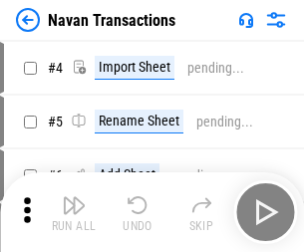 This screenshot has width=304, height=252. I want to click on span: # 5, so click(55, 122).